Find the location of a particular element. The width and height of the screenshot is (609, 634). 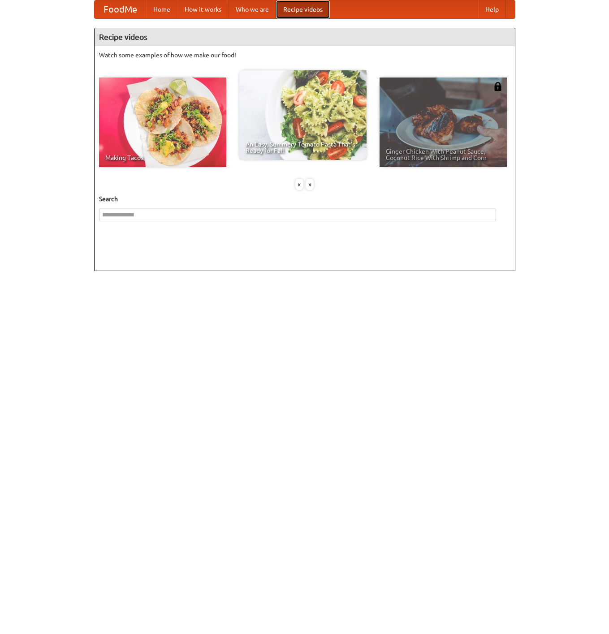

a: Who we are is located at coordinates (252, 9).